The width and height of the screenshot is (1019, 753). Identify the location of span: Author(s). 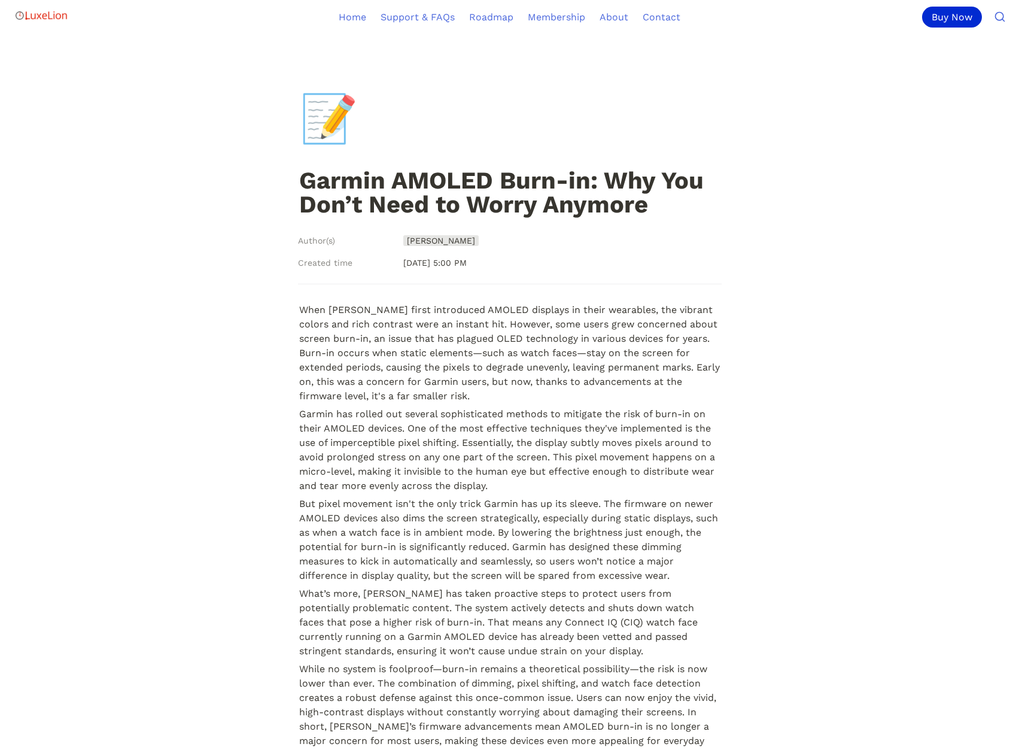
(317, 241).